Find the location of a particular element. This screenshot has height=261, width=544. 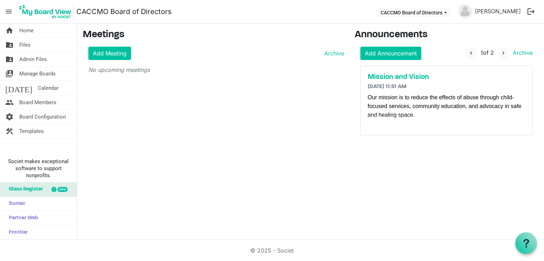

span: switch_account is located at coordinates (9, 74).